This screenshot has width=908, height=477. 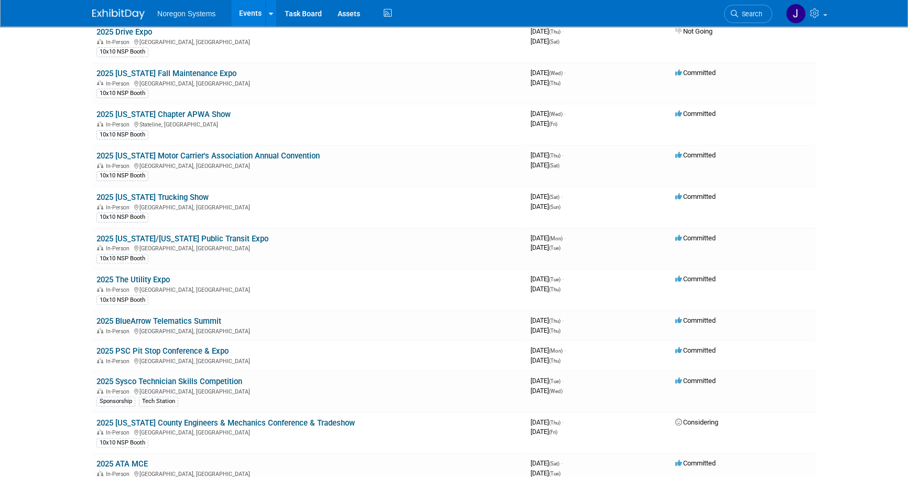 I want to click on a: Search, so click(x=749, y=14).